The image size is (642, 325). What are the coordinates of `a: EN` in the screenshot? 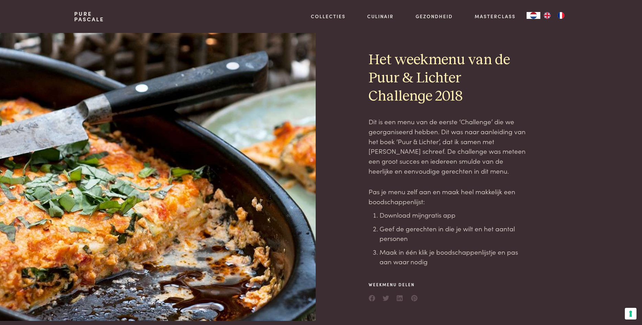 It's located at (547, 15).